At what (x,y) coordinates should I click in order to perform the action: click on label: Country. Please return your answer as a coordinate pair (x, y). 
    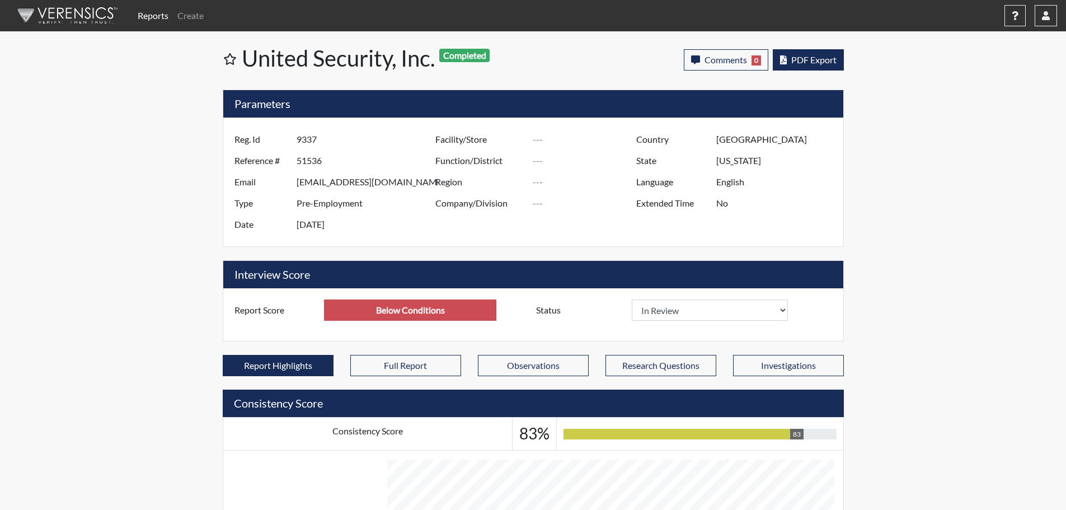
    Looking at the image, I should click on (672, 139).